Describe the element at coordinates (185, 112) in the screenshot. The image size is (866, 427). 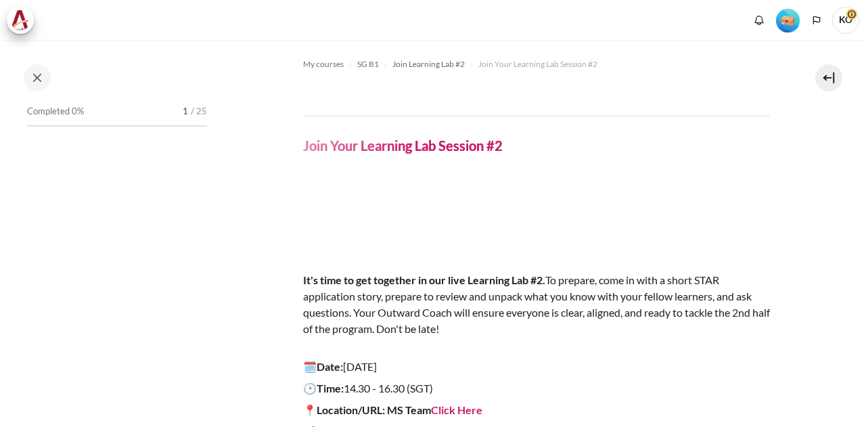
I see `span: 1` at that location.